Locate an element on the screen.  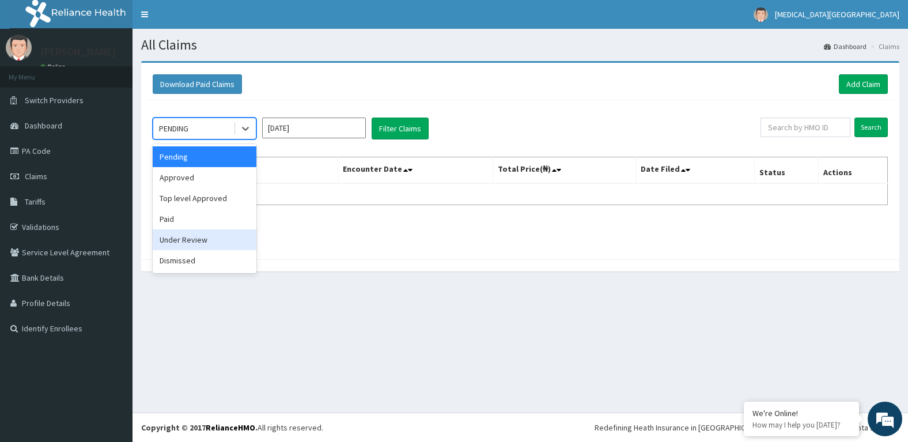
button: Download Paid Claims is located at coordinates (197, 84).